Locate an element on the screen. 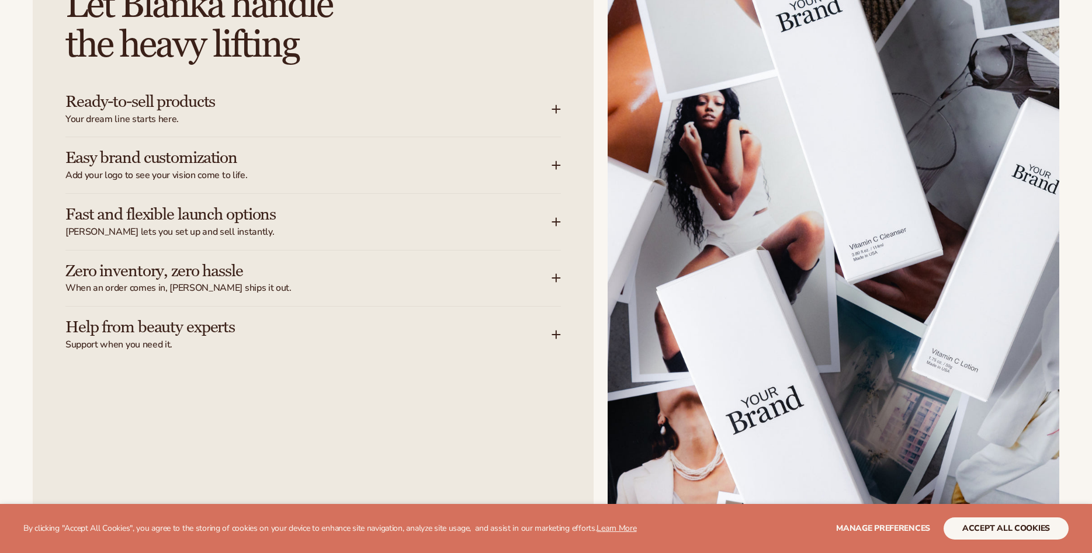 The image size is (1092, 553). span: Add your logo to see your vision come to life. is located at coordinates (308, 175).